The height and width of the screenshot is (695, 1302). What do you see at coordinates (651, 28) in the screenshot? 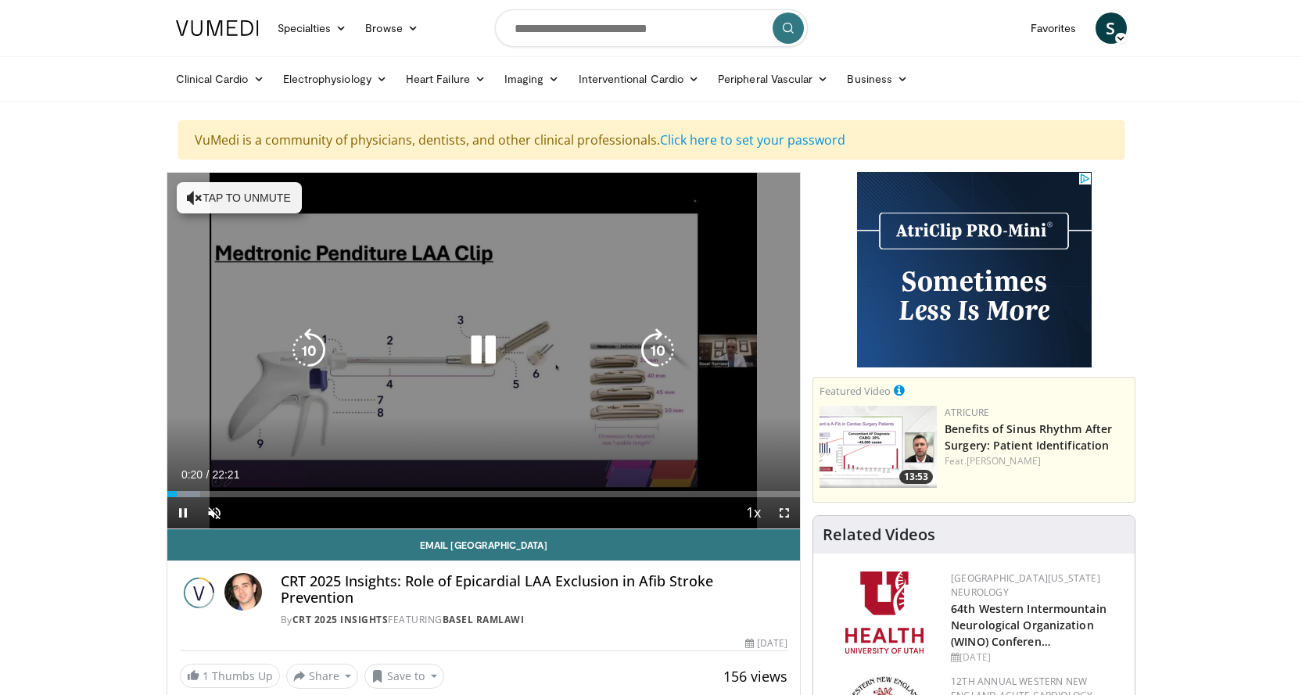
I see `input: Search topics, interventions` at bounding box center [651, 28].